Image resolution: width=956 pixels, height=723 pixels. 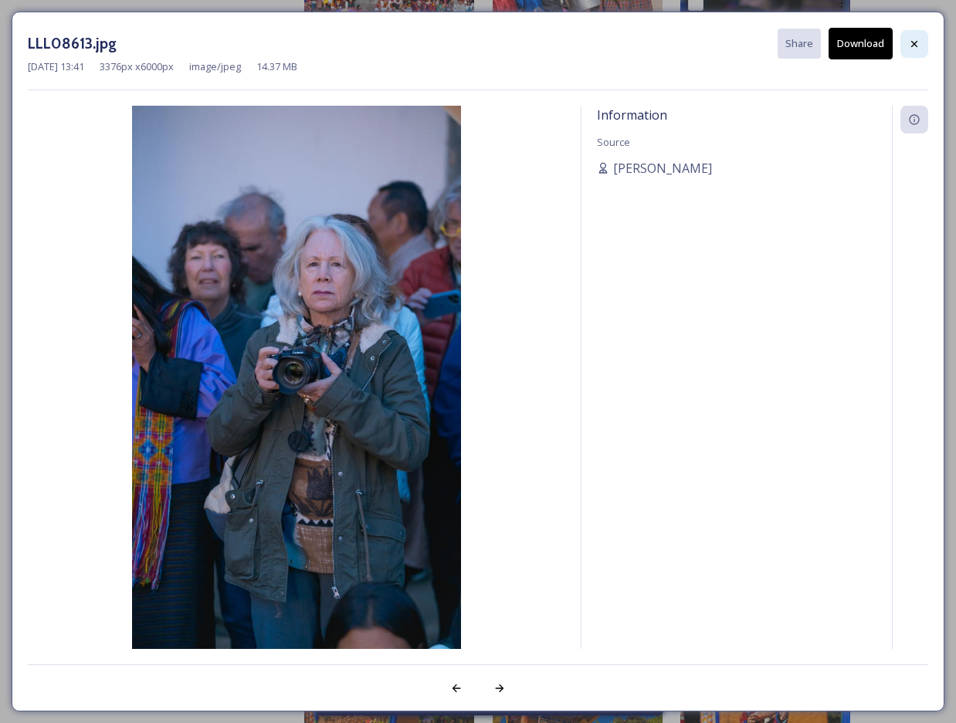 What do you see at coordinates (137, 66) in the screenshot?
I see `span: 3376 px x 6000 px` at bounding box center [137, 66].